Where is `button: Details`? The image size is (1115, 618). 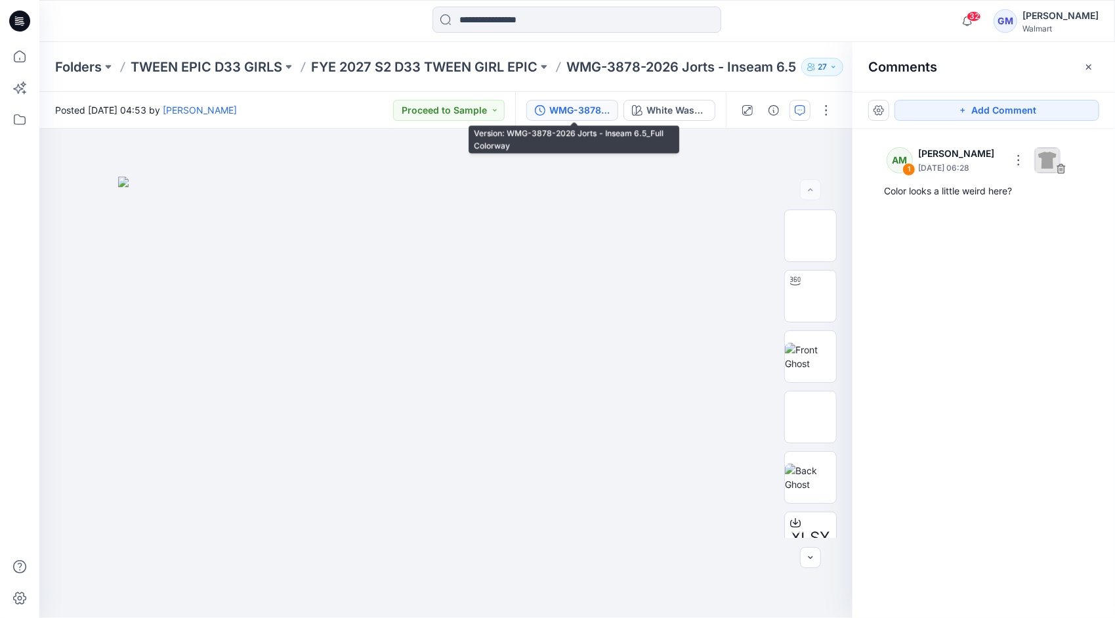 button: Details is located at coordinates (774, 110).